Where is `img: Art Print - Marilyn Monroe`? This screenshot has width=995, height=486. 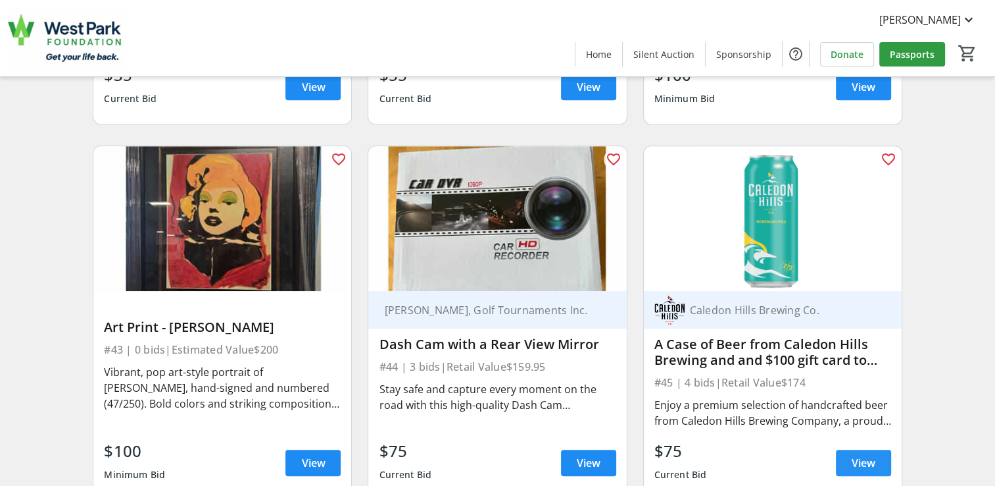
img: Art Print - Marilyn Monroe is located at coordinates (222, 218).